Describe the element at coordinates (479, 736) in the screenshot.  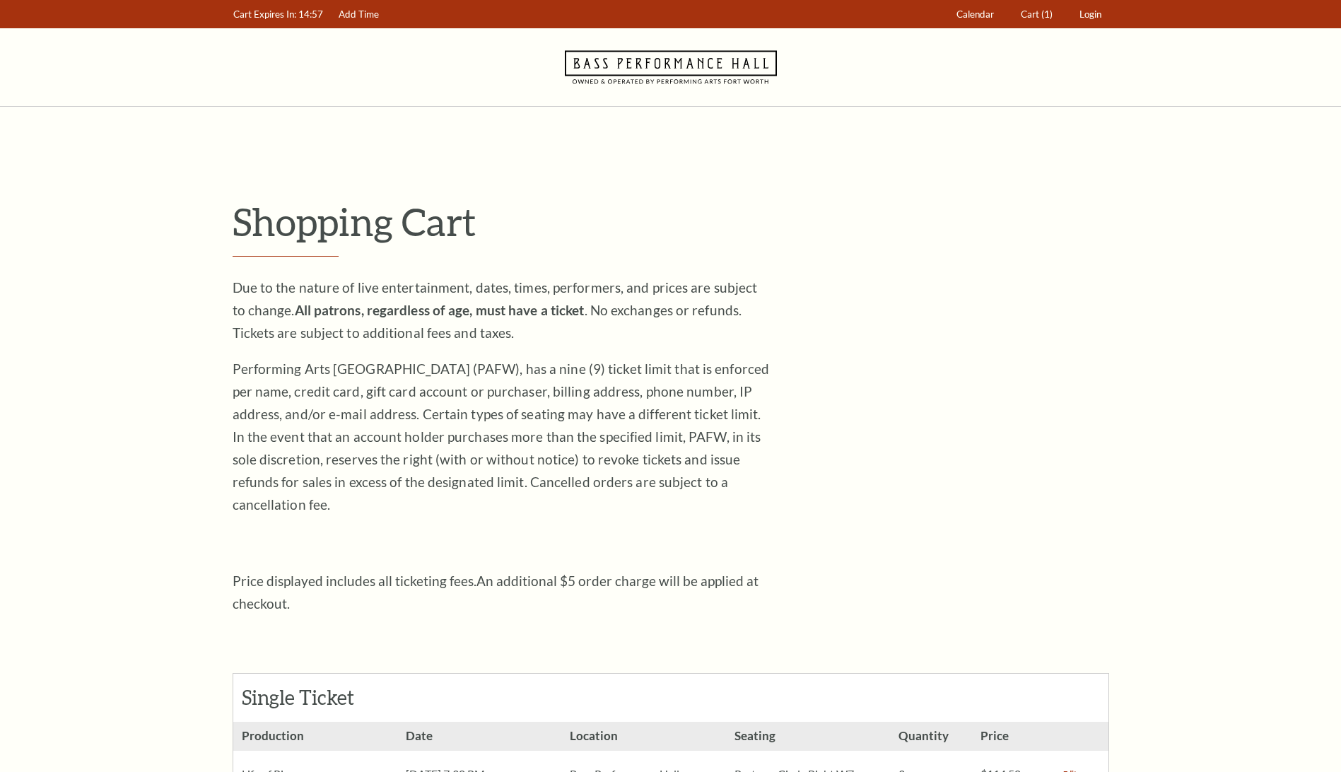
I see `h3: Date` at that location.